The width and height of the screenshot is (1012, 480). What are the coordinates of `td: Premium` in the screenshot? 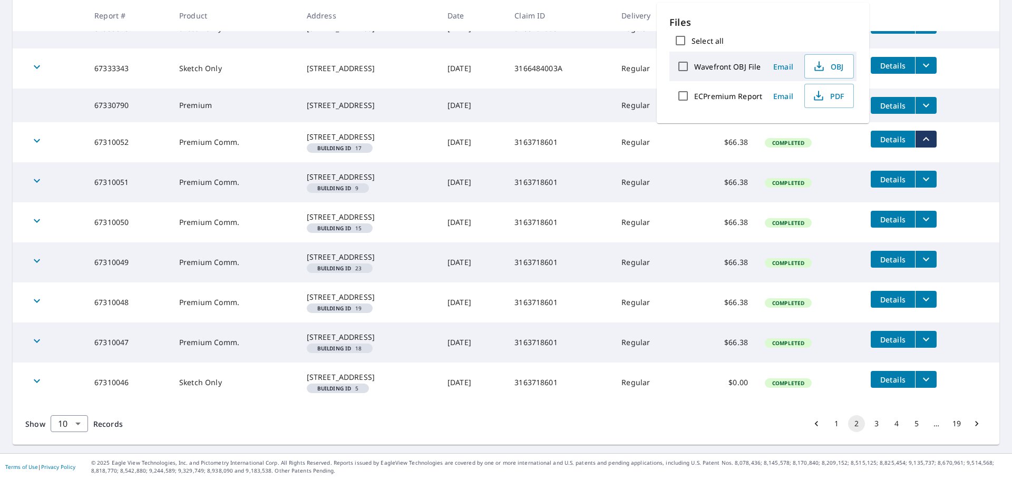 It's located at (234, 105).